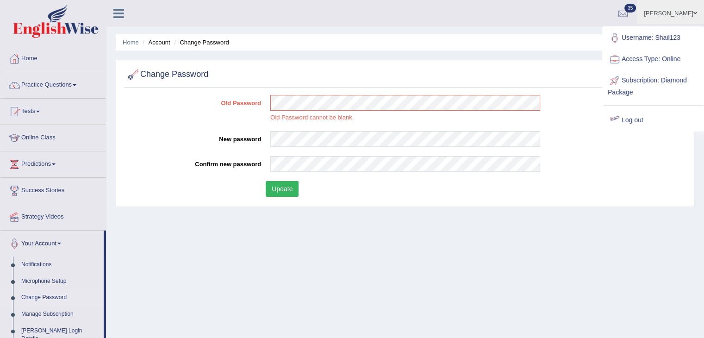 Image resolution: width=704 pixels, height=338 pixels. Describe the element at coordinates (53, 136) in the screenshot. I see `a: Online Class` at that location.